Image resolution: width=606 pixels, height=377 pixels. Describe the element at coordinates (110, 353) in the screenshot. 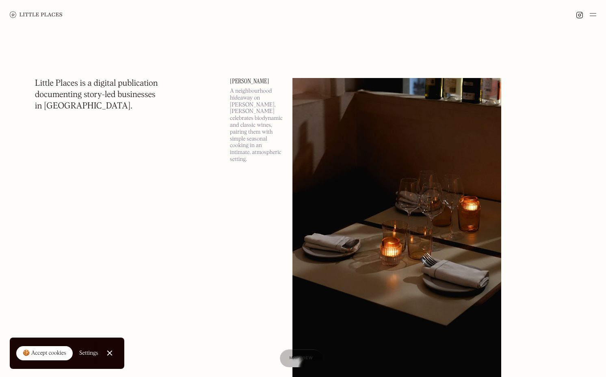

I see `a: Close Cookie Popup` at that location.